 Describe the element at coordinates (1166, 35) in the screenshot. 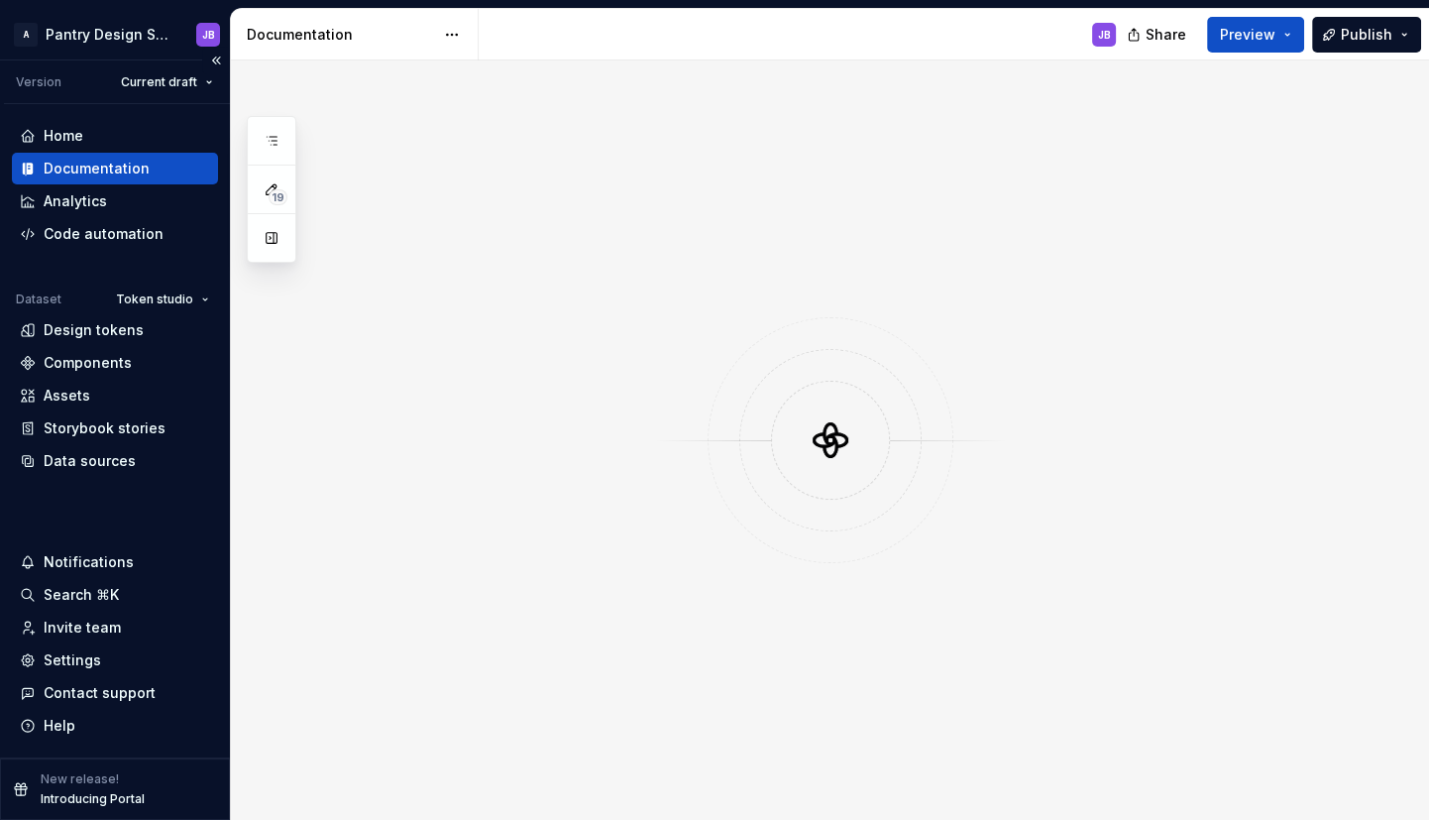

I see `span: Share` at that location.